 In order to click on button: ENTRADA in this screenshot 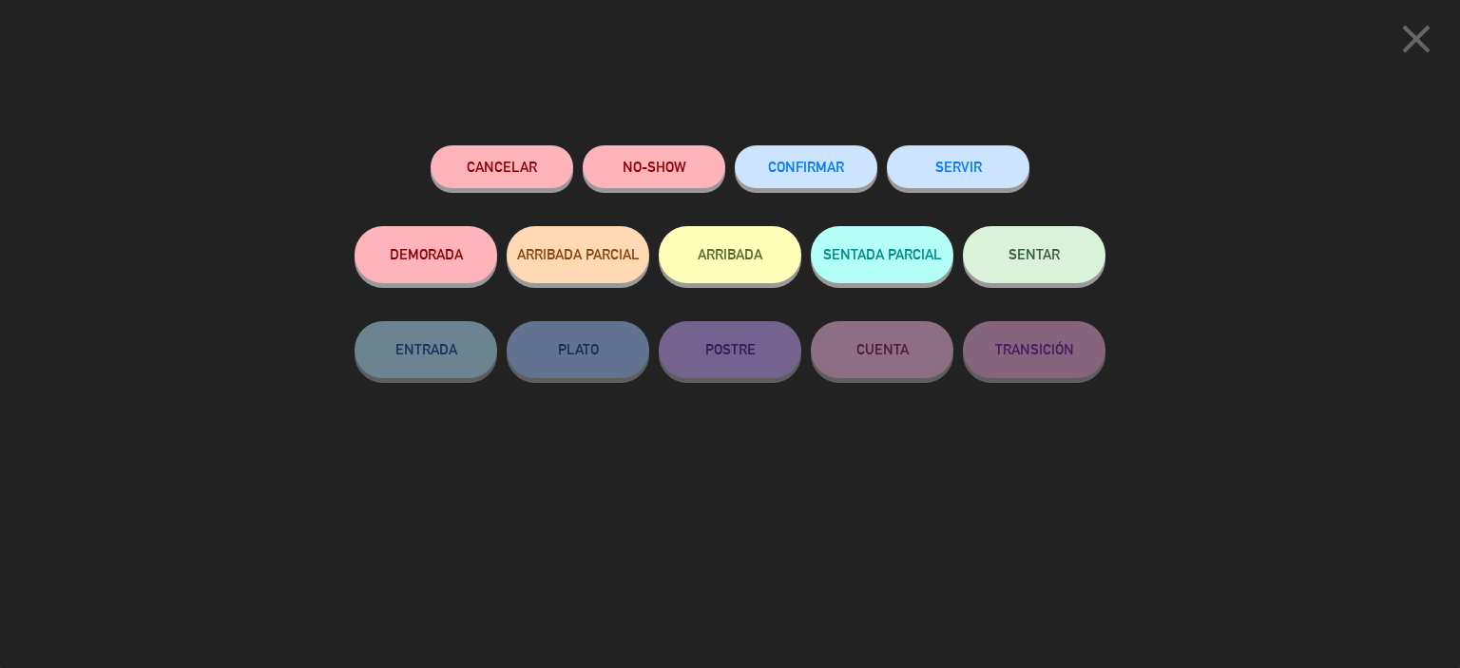, I will do `click(426, 350)`.